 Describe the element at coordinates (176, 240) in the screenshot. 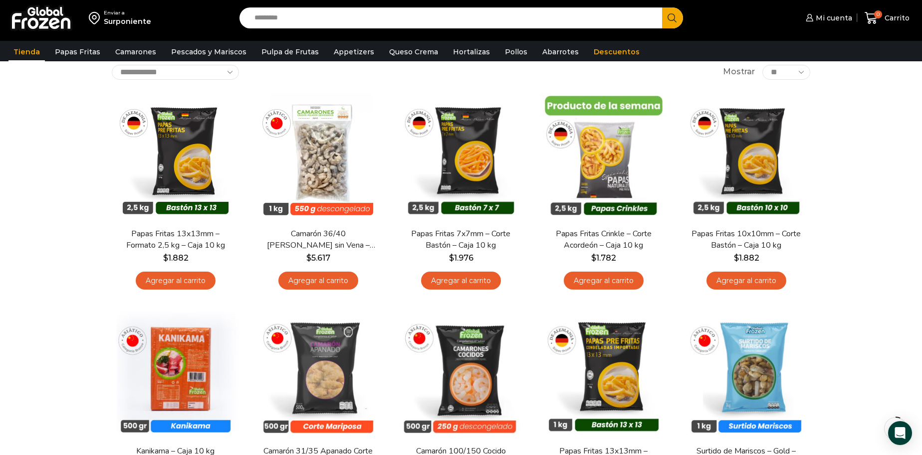

I see `a: Papas Fritas 13x13mm – Formato 2,5 kg – Caja 10 kg` at that location.